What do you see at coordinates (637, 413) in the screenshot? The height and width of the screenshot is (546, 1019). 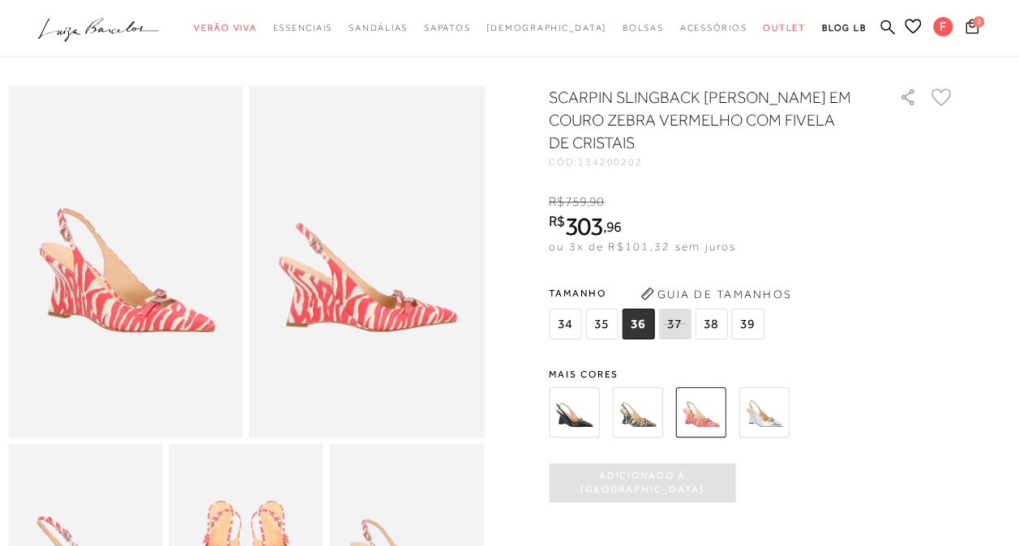 I see `img: SCARPIN SLINGBACK ANABELA EM COURO ZEBRA PRETO COM FIVELA DE CRISTAIS` at bounding box center [637, 413].